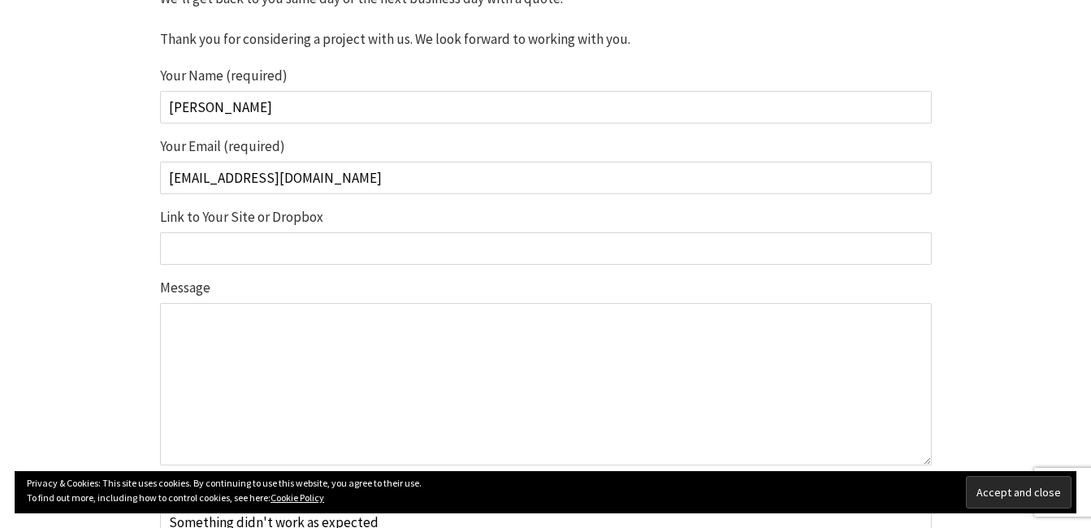  What do you see at coordinates (546, 178) in the screenshot?
I see `input: Your Email (required)` at bounding box center [546, 178].